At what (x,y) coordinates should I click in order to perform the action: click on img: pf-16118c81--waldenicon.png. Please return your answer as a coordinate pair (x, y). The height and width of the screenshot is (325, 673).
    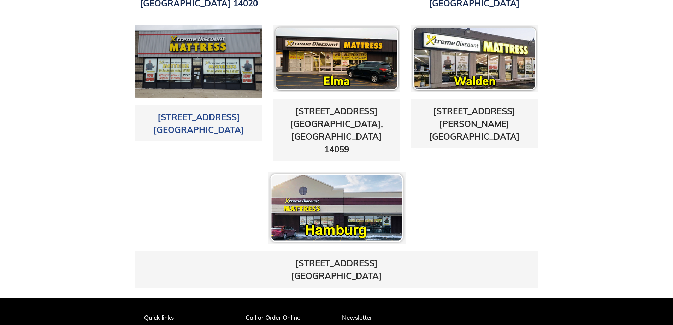
    Looking at the image, I should click on (475, 59).